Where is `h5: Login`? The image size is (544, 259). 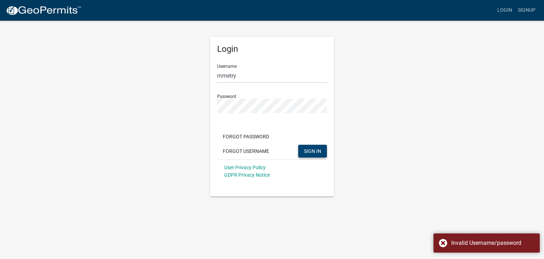
h5: Login is located at coordinates (272, 49).